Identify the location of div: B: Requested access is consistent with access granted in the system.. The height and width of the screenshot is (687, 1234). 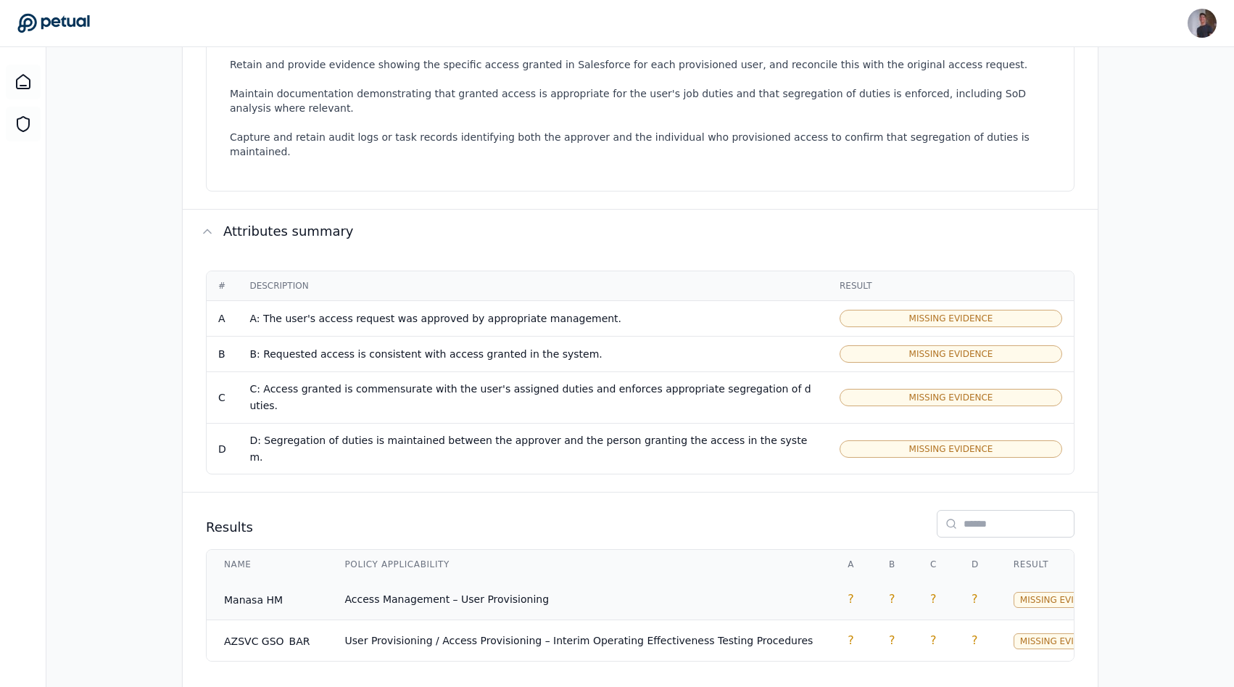
(533, 354).